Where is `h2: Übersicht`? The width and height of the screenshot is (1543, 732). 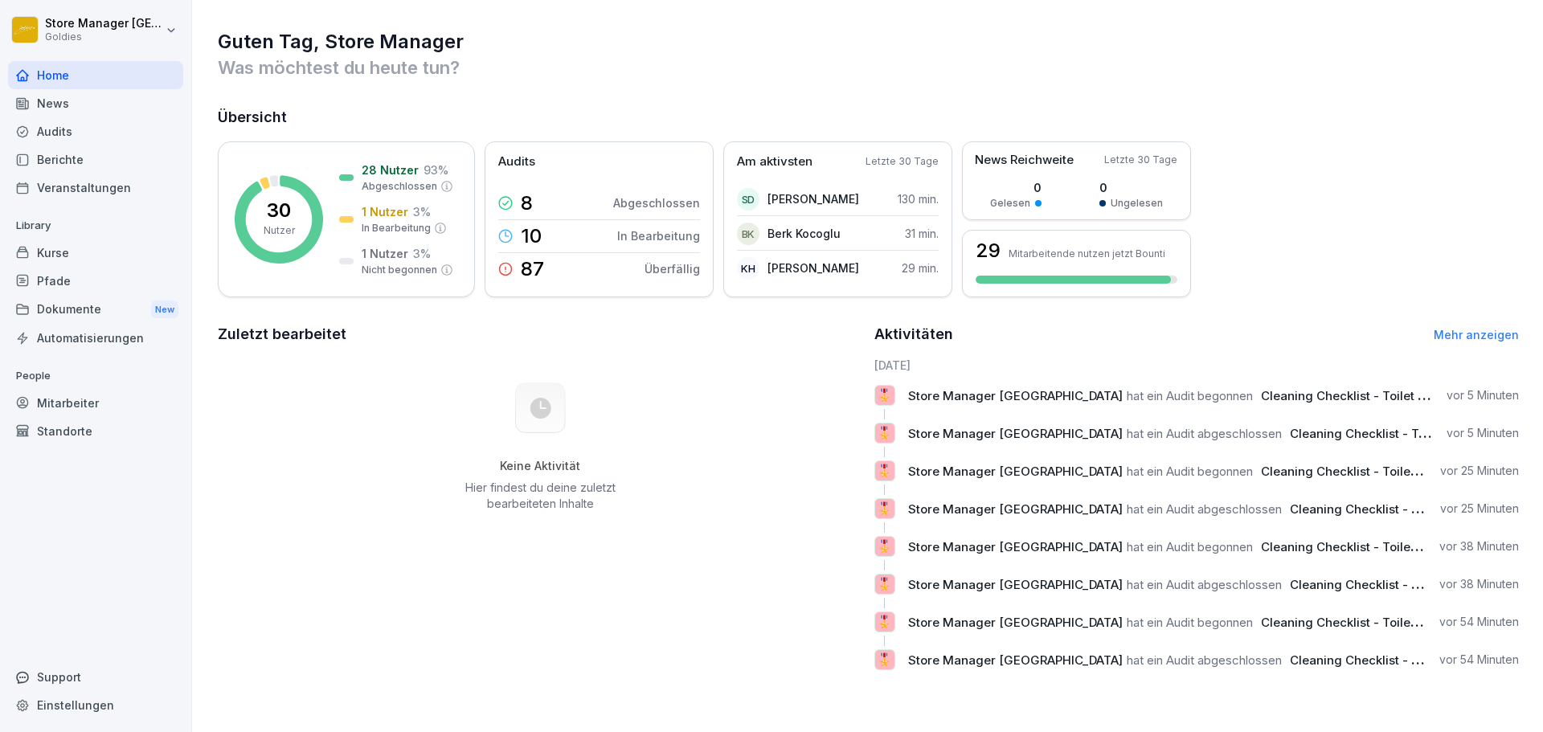 h2: Übersicht is located at coordinates (868, 117).